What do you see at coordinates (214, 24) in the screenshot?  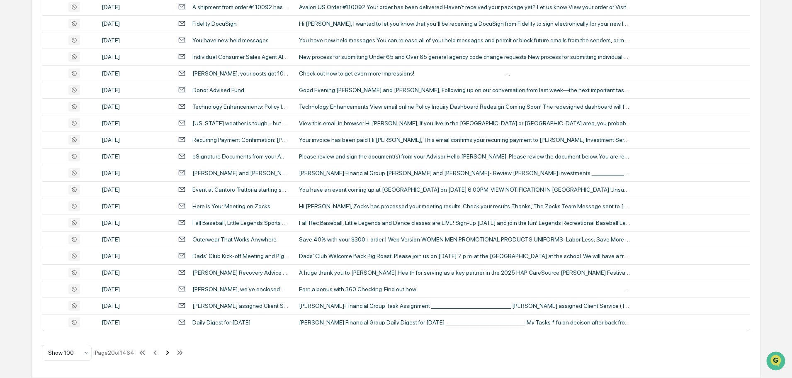 I see `div: Fidelity DocuSign` at bounding box center [214, 24].